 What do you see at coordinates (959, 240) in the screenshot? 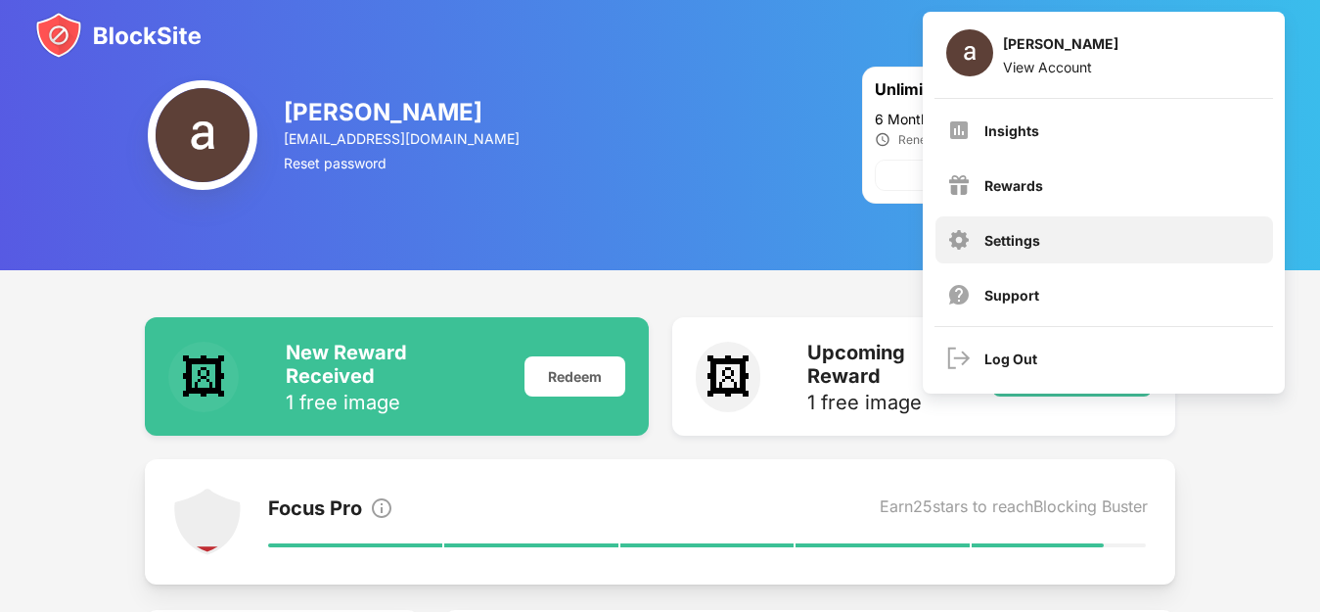
I see `img: menu-settings.svg` at bounding box center [959, 240].